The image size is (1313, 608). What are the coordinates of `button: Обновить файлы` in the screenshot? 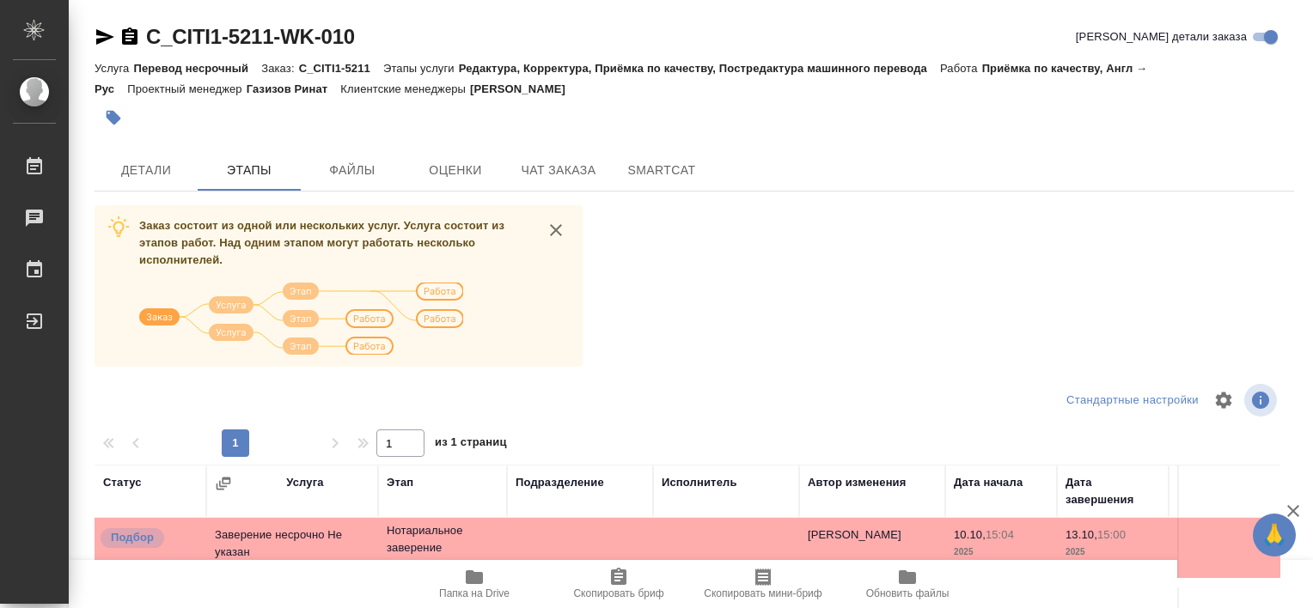 It's located at (907, 584).